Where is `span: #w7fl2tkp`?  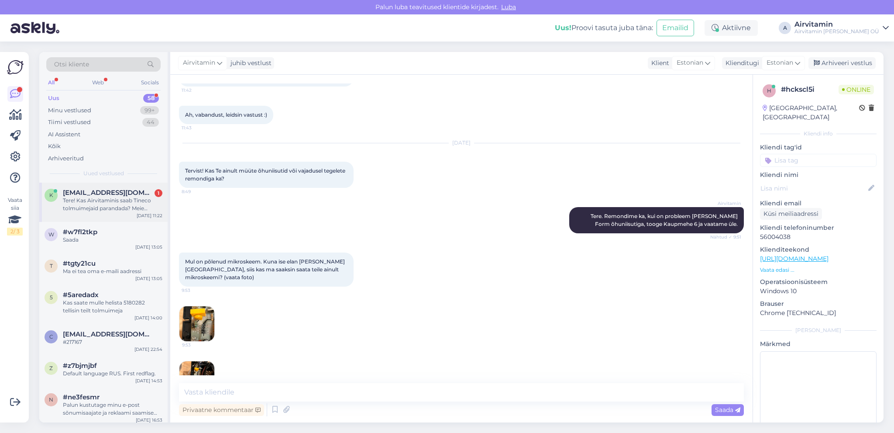 span: #w7fl2tkp is located at coordinates (80, 232).